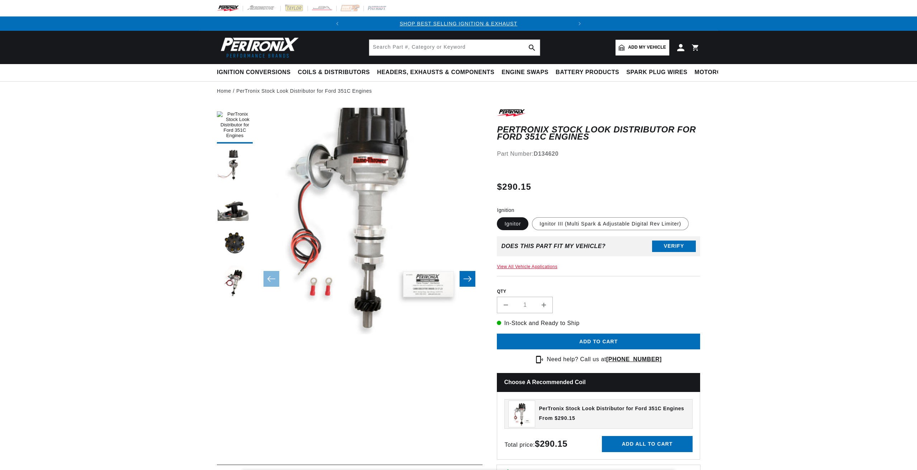 The image size is (917, 470). I want to click on input: Search Part #, Category or Keyword, so click(454, 48).